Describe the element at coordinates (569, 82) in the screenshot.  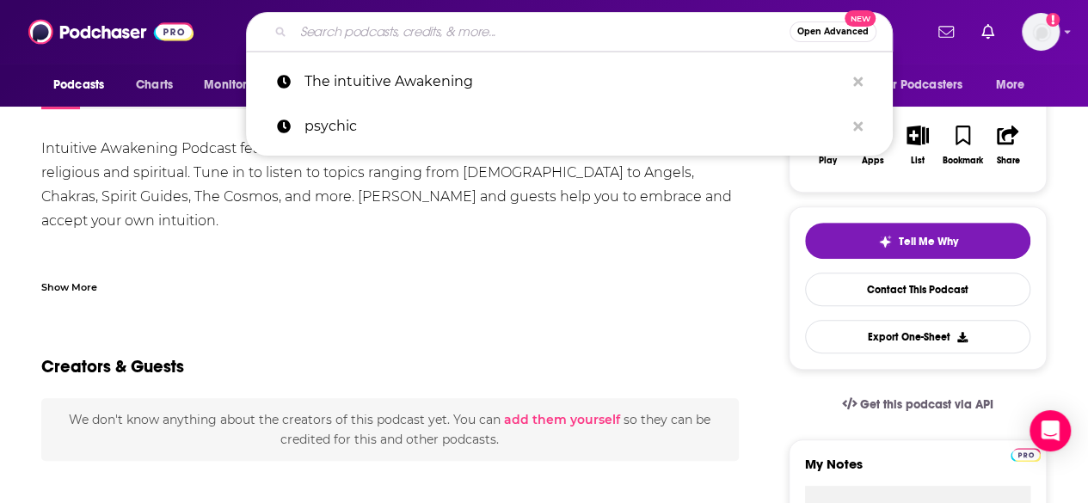
I see `a: The intuitive Awakening` at that location.